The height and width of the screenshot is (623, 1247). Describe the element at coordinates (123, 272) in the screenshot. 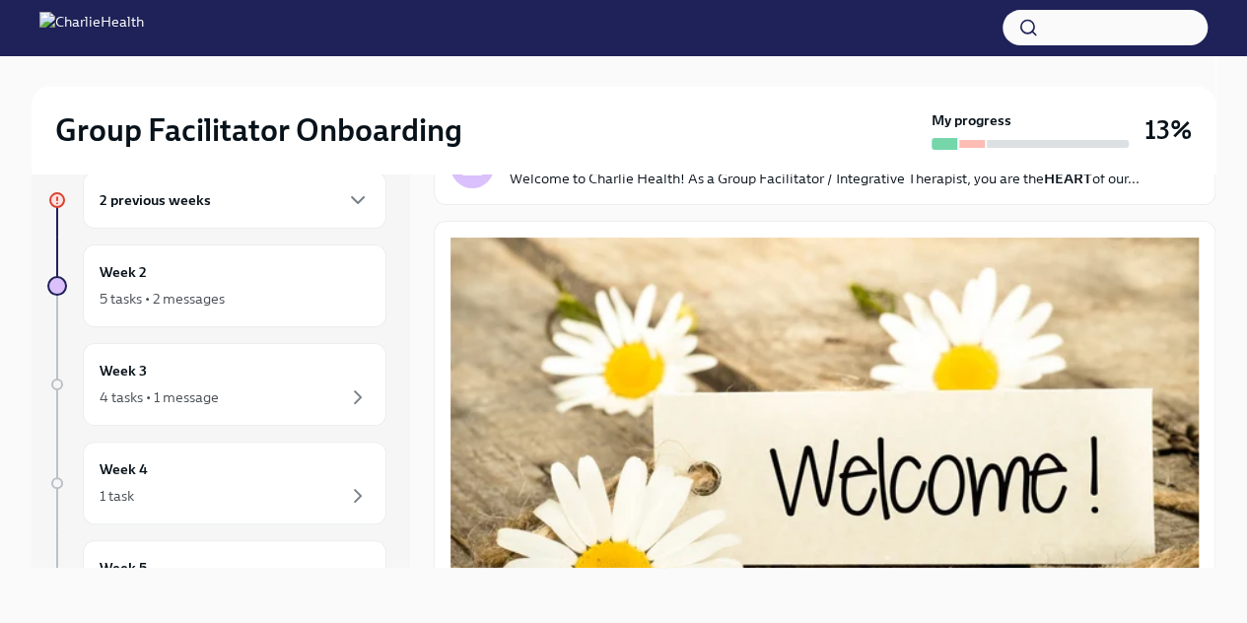

I see `h6: Week 2` at that location.